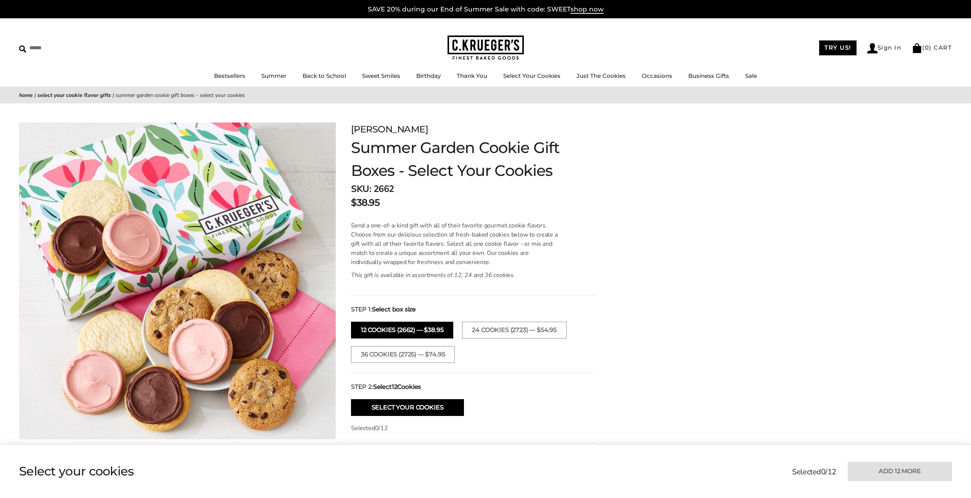  I want to click on a: Sale, so click(751, 76).